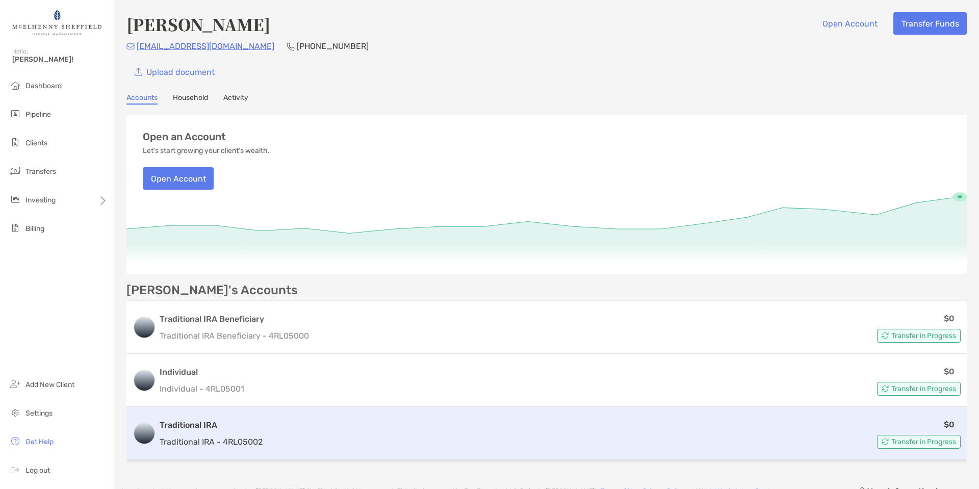 This screenshot has height=489, width=979. What do you see at coordinates (15, 469) in the screenshot?
I see `img: logout icon` at bounding box center [15, 469].